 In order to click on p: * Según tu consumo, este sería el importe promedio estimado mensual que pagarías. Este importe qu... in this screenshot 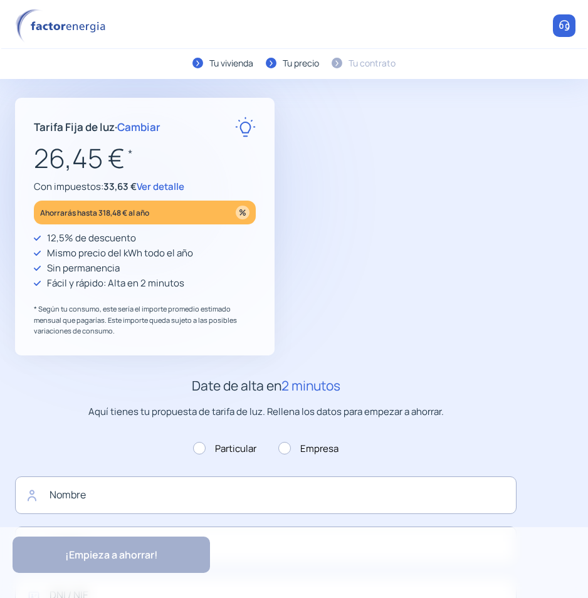, I will do `click(145, 320)`.